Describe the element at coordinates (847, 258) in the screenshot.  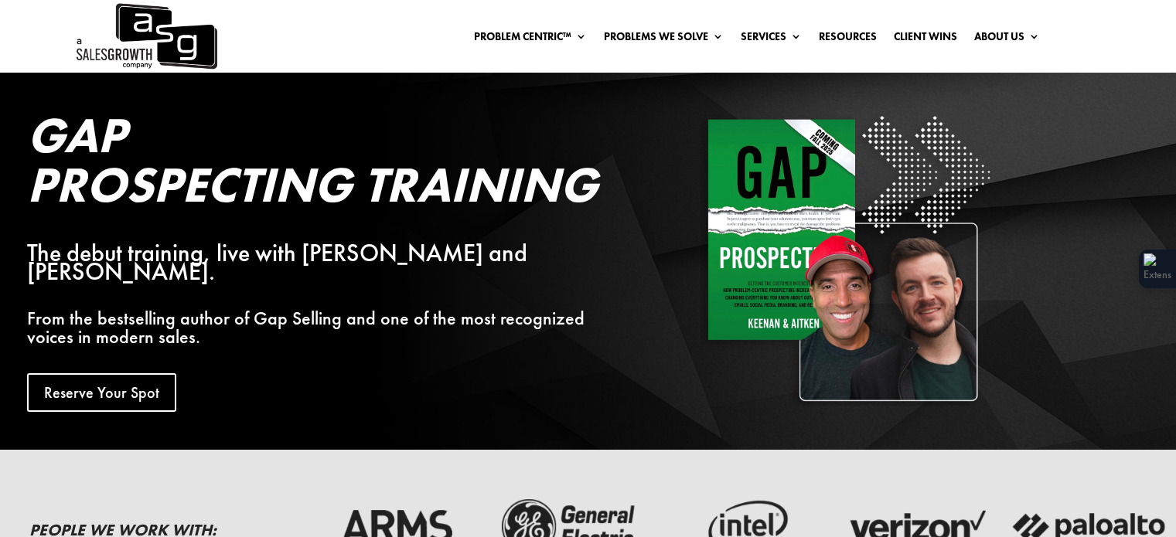
I see `img: Square White - Shadow` at that location.